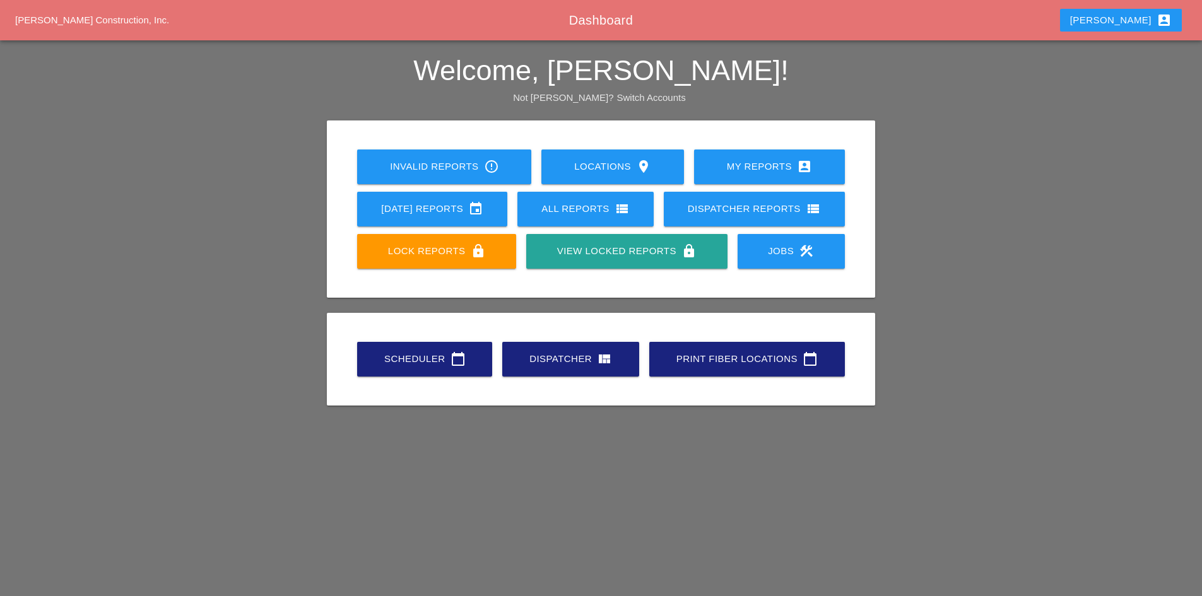  Describe the element at coordinates (769, 167) in the screenshot. I see `div: My Reports` at that location.